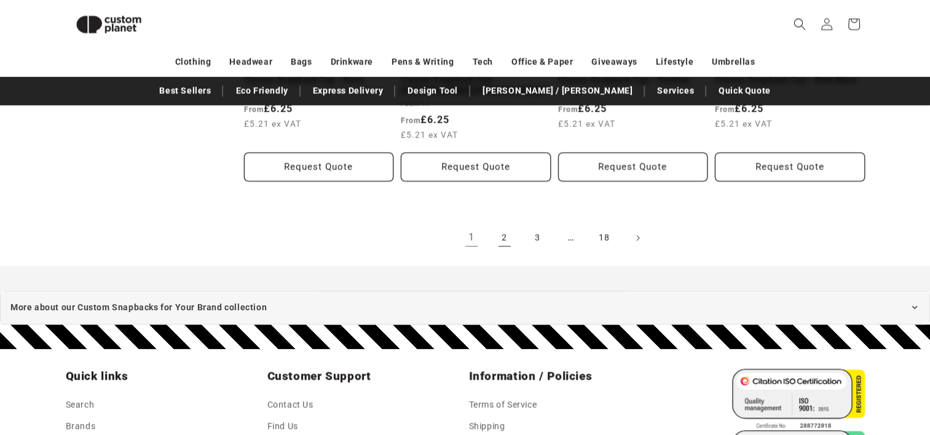  What do you see at coordinates (348, 90) in the screenshot?
I see `a: Express Delivery` at bounding box center [348, 90].